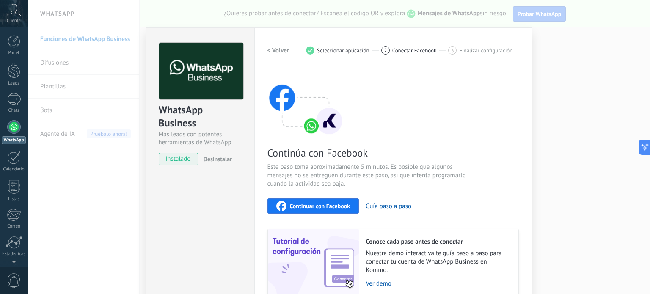  Describe the element at coordinates (216, 159) in the screenshot. I see `button: Desinstalar` at that location.